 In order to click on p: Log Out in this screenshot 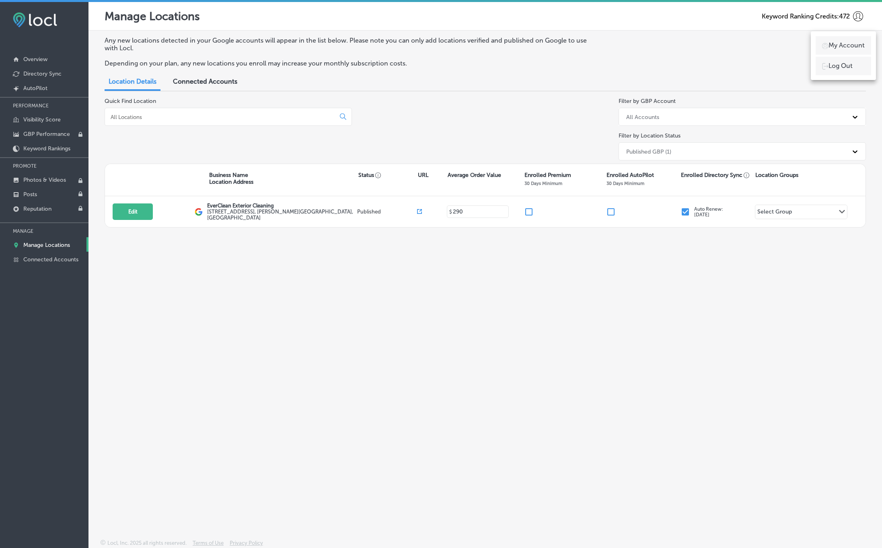, I will do `click(841, 66)`.